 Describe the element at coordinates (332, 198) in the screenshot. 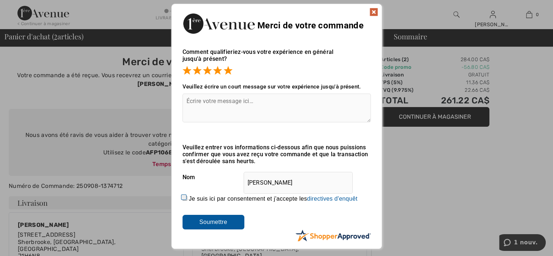

I see `a: directives d'enquêt` at that location.